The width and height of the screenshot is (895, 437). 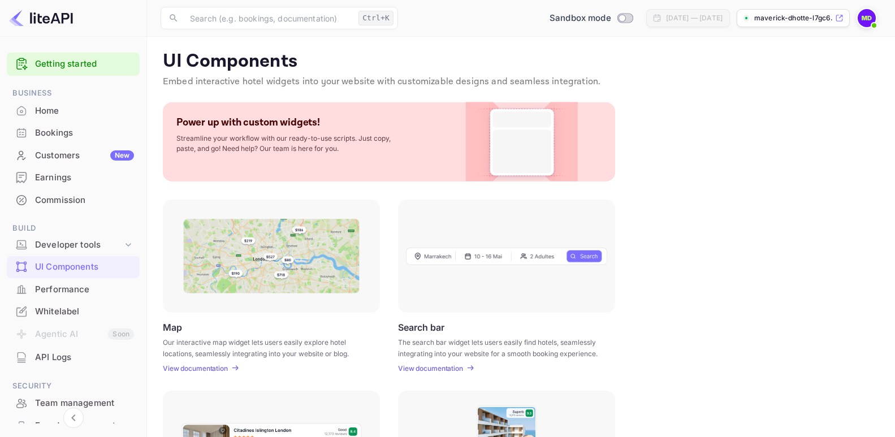 I want to click on p: maverick-dhotte-l7gc6...., so click(x=793, y=18).